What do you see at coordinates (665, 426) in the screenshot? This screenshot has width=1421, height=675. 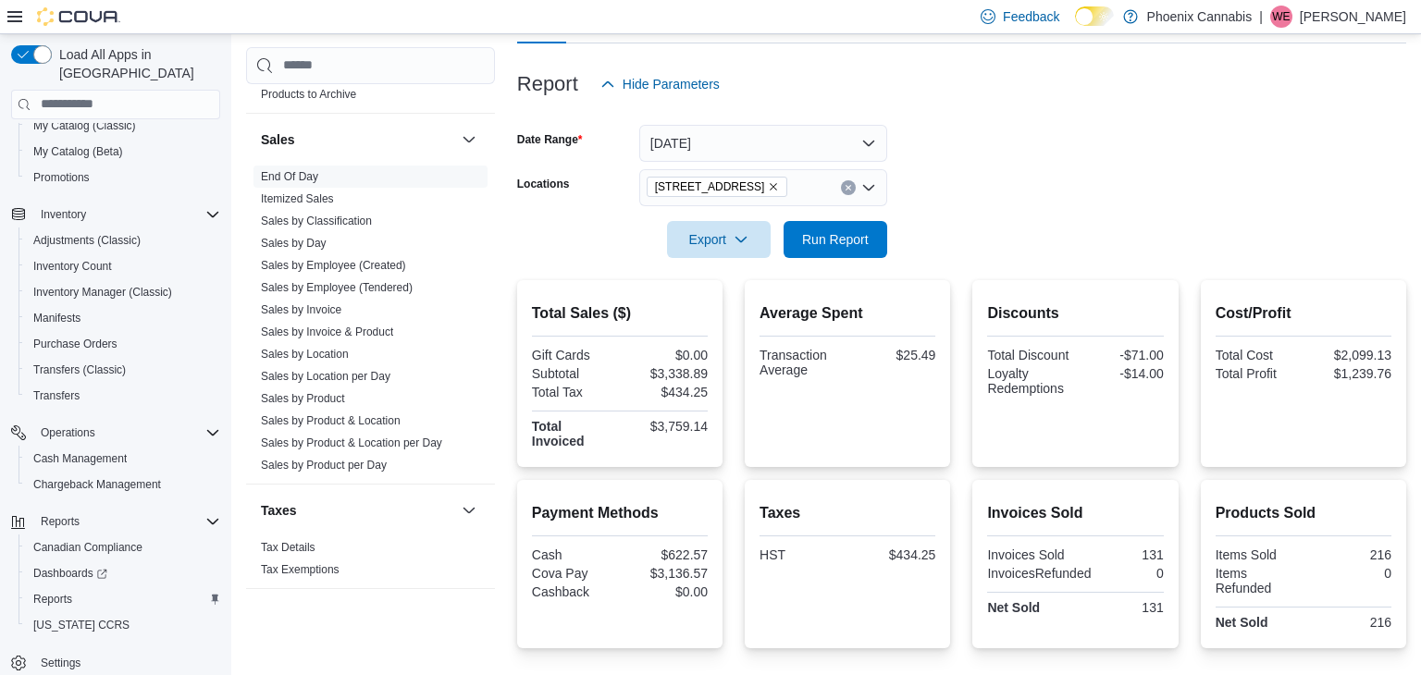 I see `div: $3,759.14` at bounding box center [665, 426].